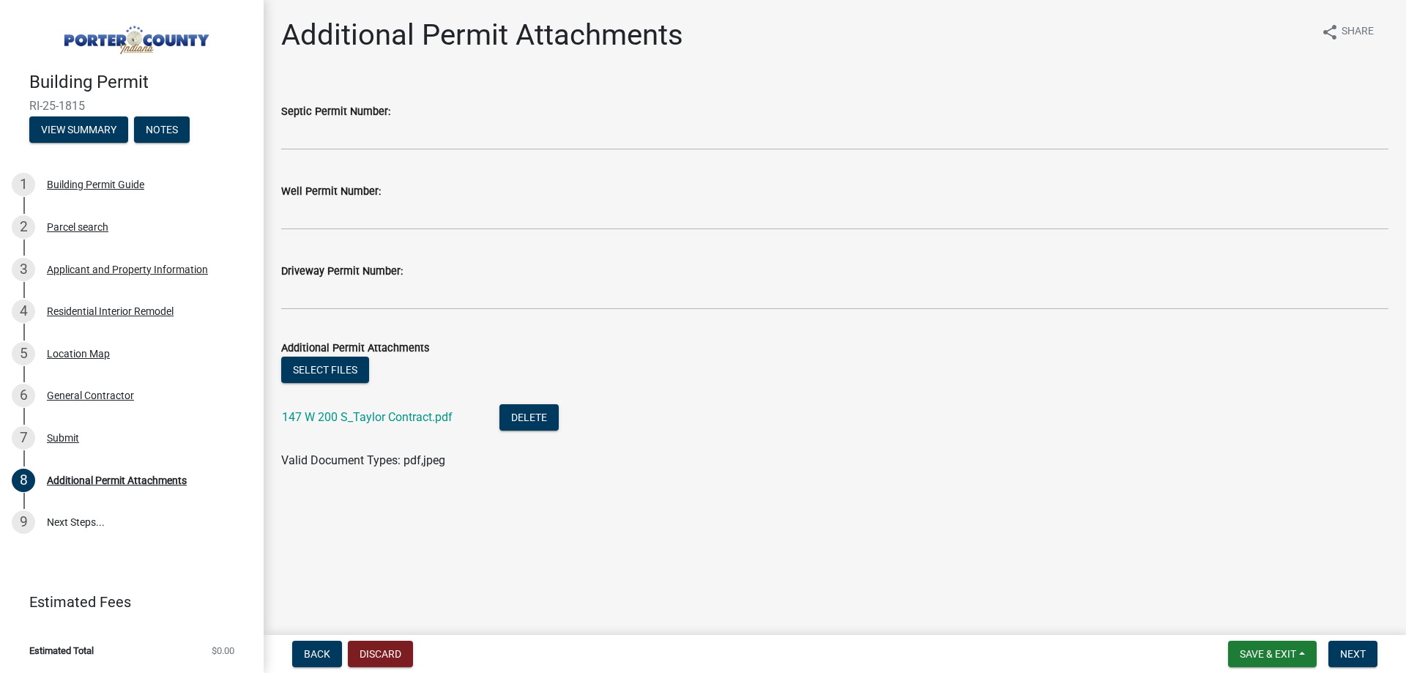 The image size is (1406, 673). What do you see at coordinates (23, 184) in the screenshot?
I see `div: 1` at bounding box center [23, 184].